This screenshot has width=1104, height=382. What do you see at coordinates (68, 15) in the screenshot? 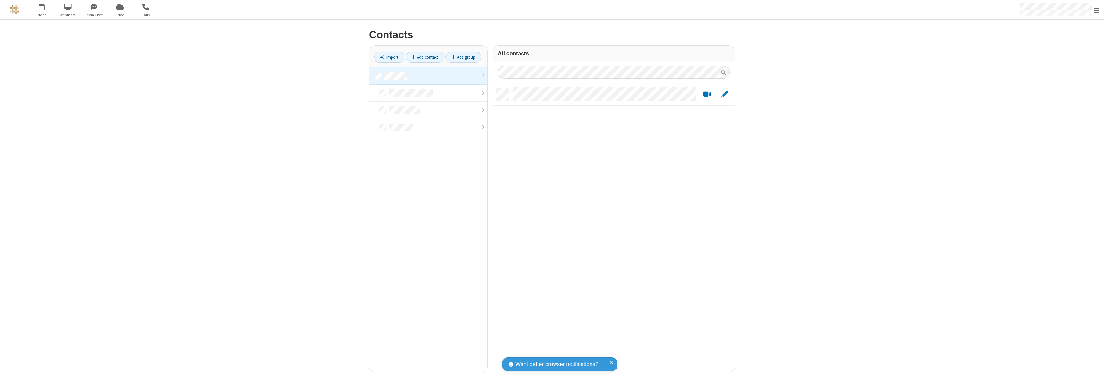
I see `span: Webinars` at bounding box center [68, 15].